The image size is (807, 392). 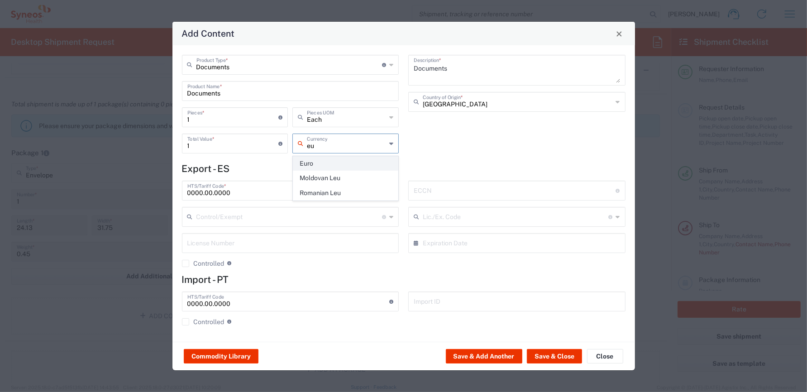 What do you see at coordinates (345, 163) in the screenshot?
I see `span: Euro` at bounding box center [345, 163].